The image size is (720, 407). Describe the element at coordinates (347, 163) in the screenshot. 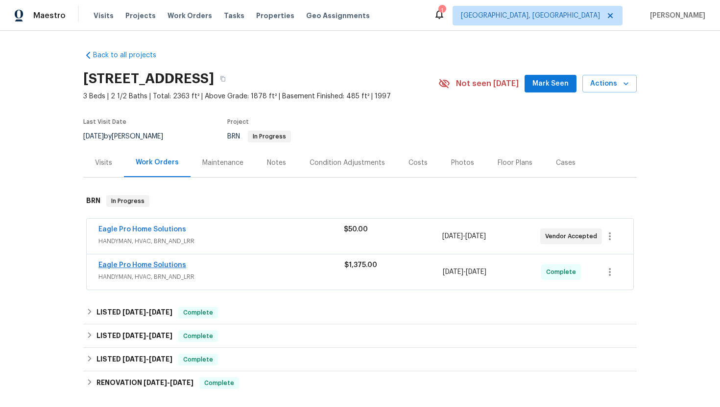

I see `div: Condition Adjustments` at that location.